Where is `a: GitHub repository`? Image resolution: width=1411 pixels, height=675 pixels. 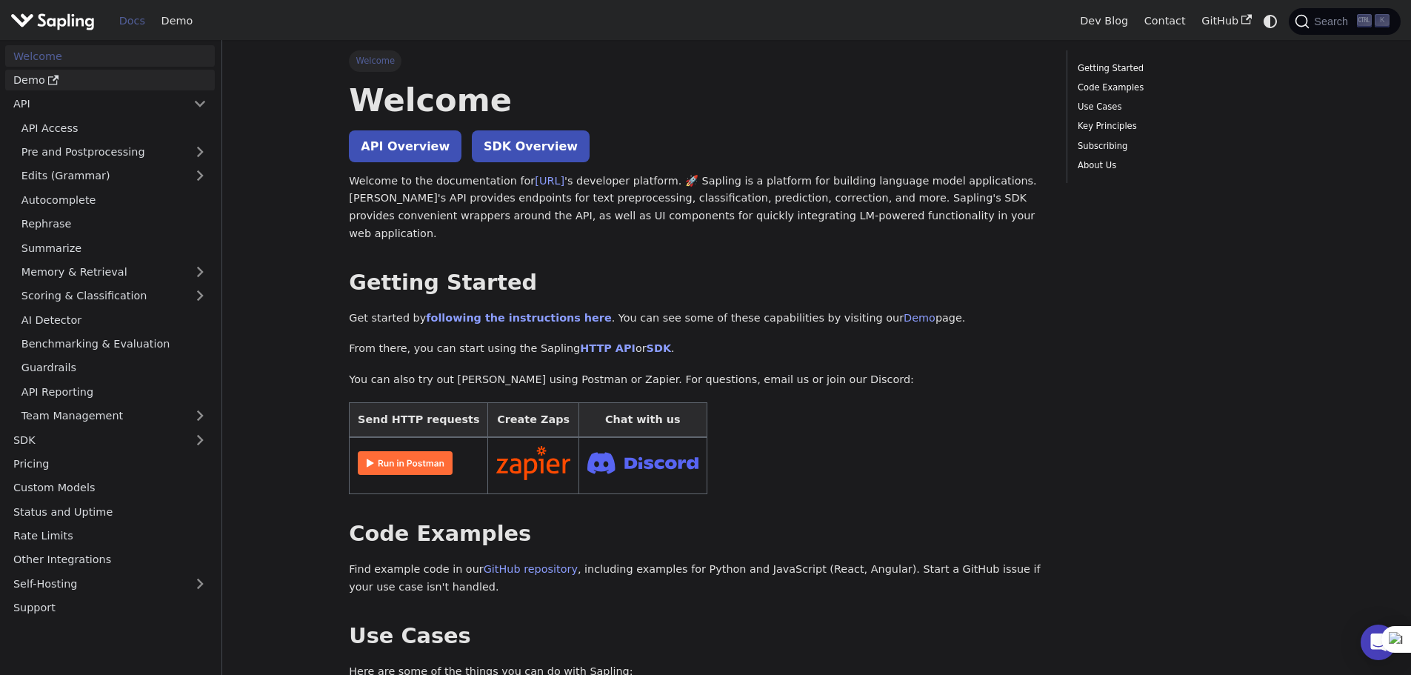
a: GitHub repository is located at coordinates (530, 569).